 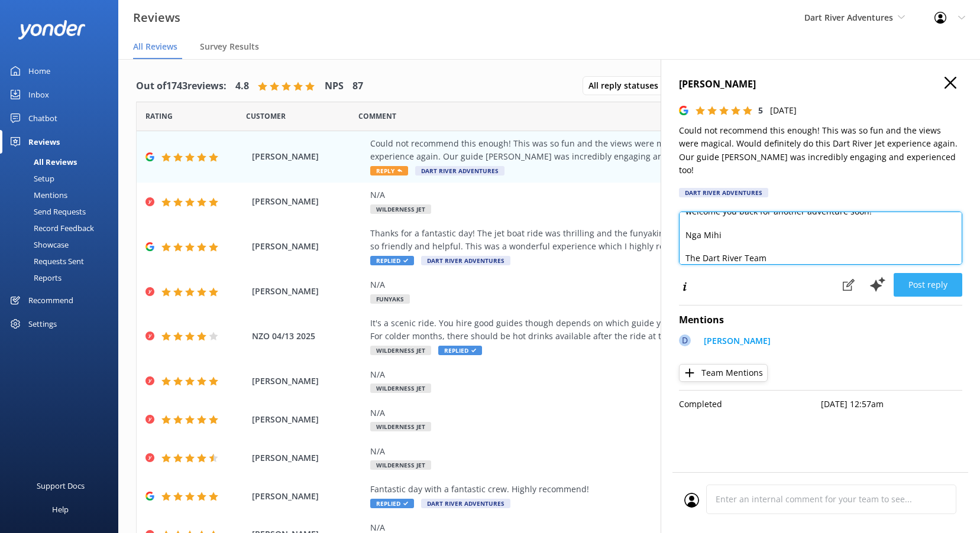 I want to click on div: Reviews, so click(x=44, y=142).